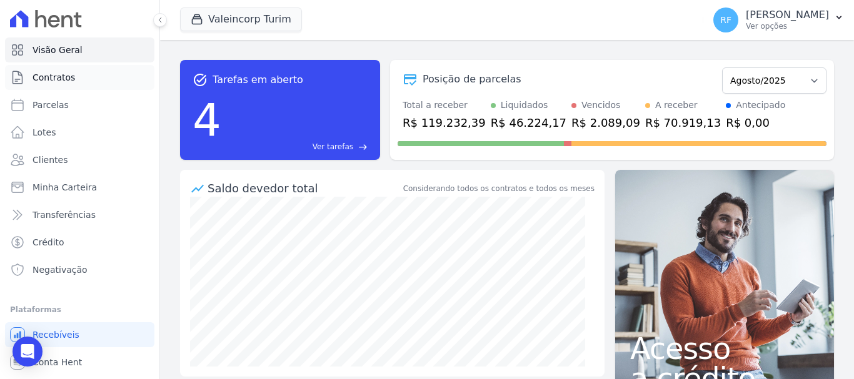  Describe the element at coordinates (79, 270) in the screenshot. I see `a: Negativação` at that location.